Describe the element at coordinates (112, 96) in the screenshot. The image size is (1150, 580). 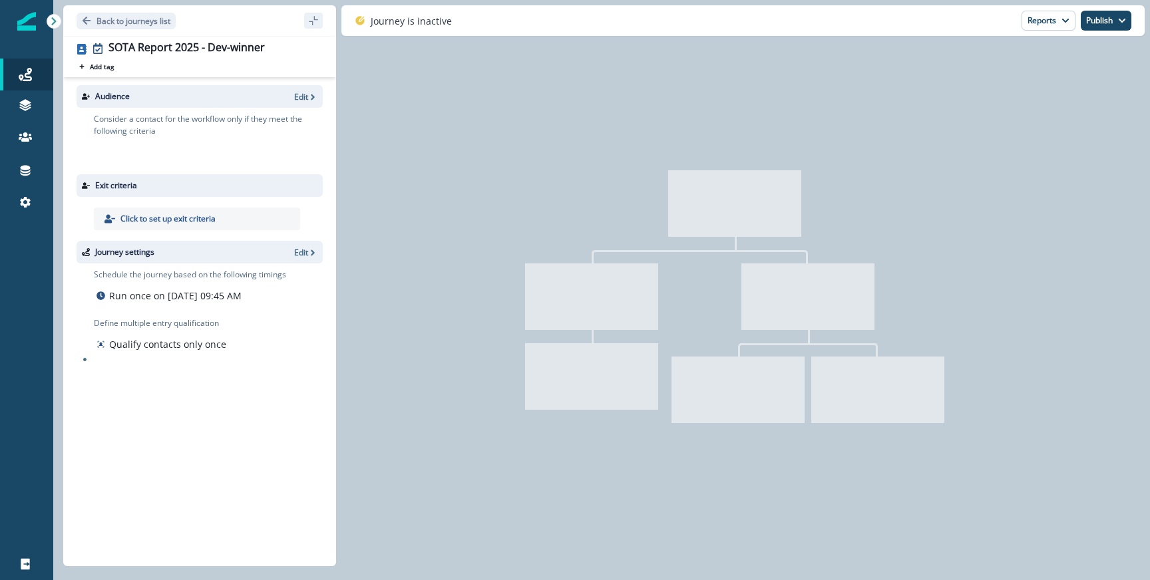
I see `p: Audience` at that location.